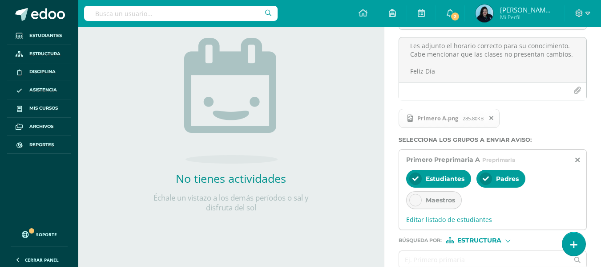 This screenshot has width=601, height=267. Describe the element at coordinates (44, 108) in the screenshot. I see `span: Mis cursos` at that location.